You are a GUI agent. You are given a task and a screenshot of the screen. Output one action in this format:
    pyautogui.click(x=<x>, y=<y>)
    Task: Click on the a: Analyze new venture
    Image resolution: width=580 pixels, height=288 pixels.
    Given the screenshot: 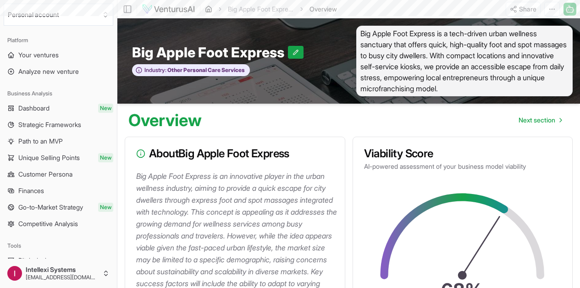 What is the action you would take?
    pyautogui.click(x=58, y=72)
    